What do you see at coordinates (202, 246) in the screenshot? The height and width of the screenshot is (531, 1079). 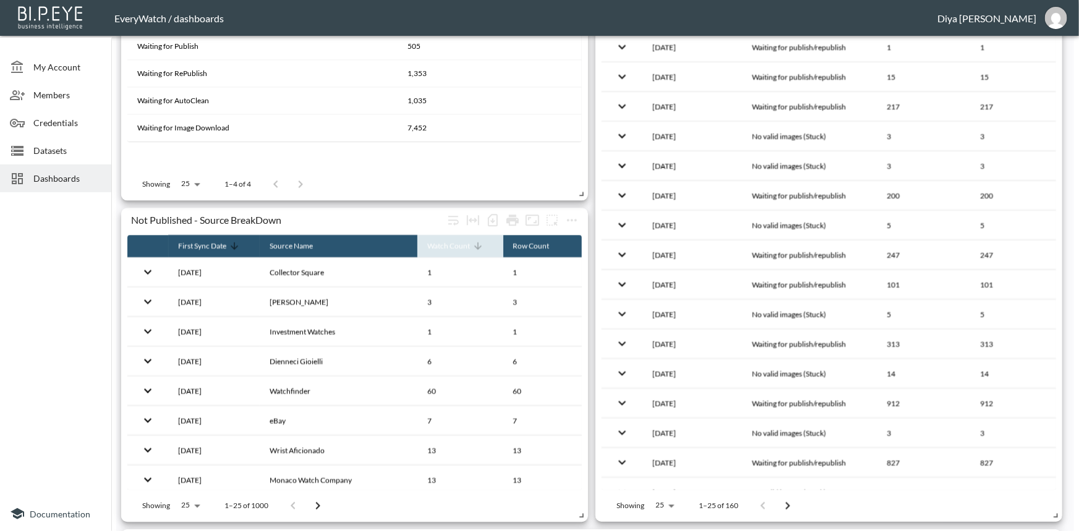 I see `div: First Sync Date` at bounding box center [202, 246].